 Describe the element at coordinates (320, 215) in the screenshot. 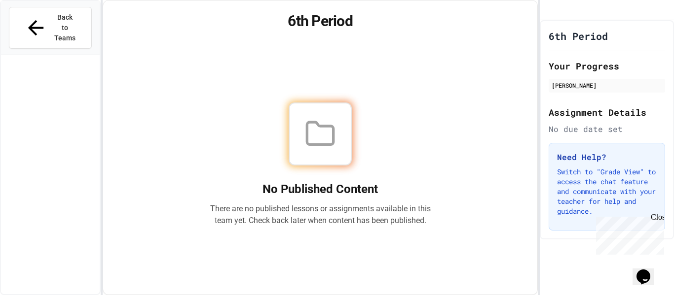

I see `p: There are no published lessons or assignments available in this team yet. Check back later when c...` at that location.